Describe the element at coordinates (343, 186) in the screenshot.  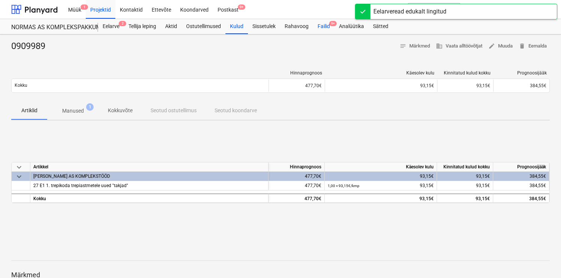
I see `small: 1,00 × 93,15€ / kmp` at that location.